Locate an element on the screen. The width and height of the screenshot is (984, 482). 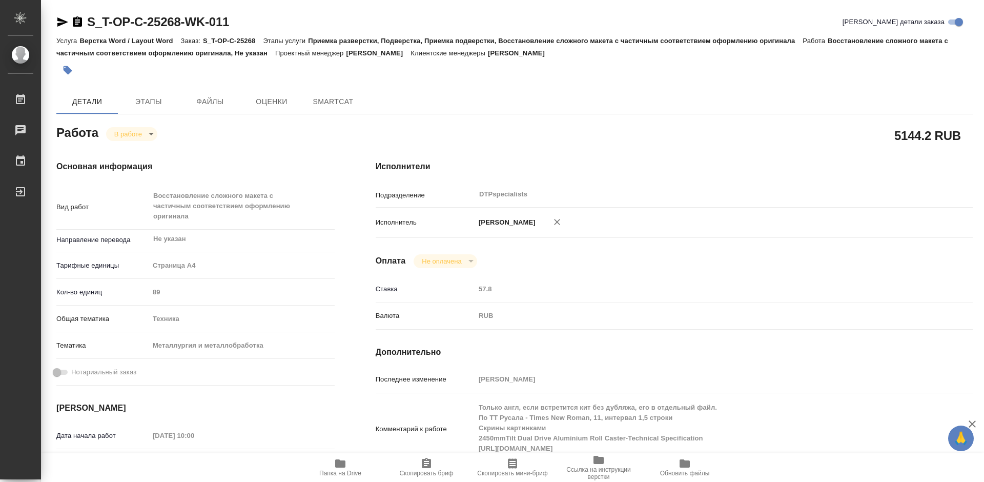
button: Скопировать ссылку для ЯМессенджера is located at coordinates (62, 22).